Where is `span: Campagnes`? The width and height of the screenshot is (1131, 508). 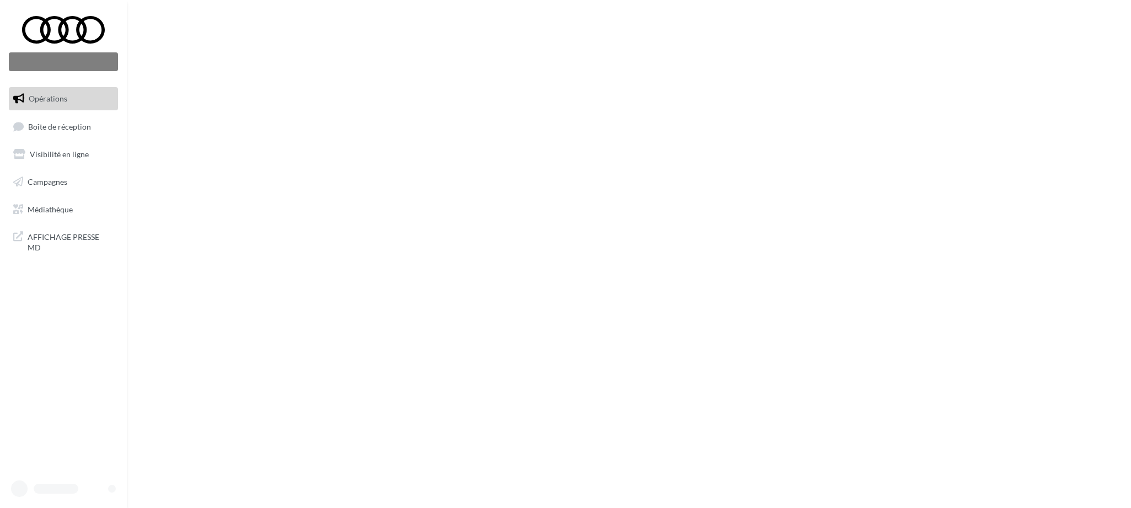
span: Campagnes is located at coordinates (47, 181).